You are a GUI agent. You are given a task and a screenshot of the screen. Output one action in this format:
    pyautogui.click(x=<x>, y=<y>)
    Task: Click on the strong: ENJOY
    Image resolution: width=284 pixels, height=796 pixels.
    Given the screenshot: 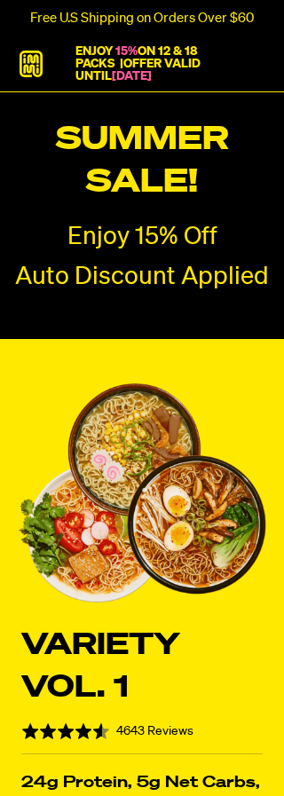 What is the action you would take?
    pyautogui.click(x=94, y=51)
    